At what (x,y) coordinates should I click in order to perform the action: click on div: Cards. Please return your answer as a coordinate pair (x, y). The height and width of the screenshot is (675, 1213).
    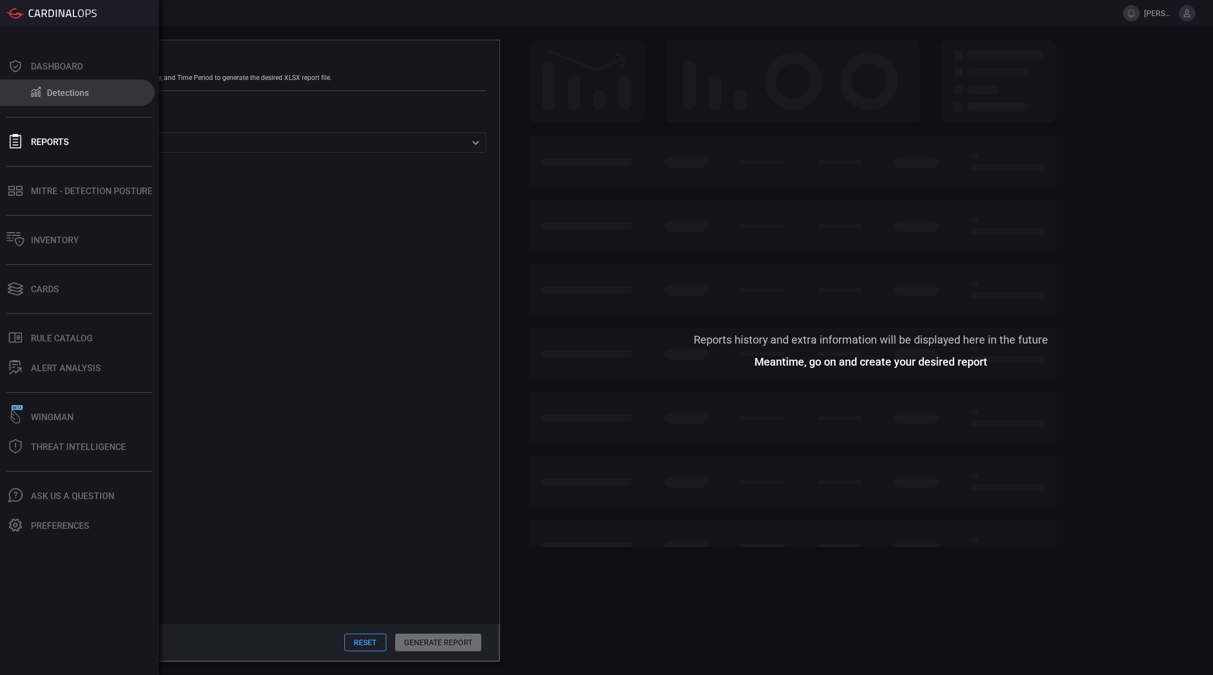
    Looking at the image, I should click on (45, 289).